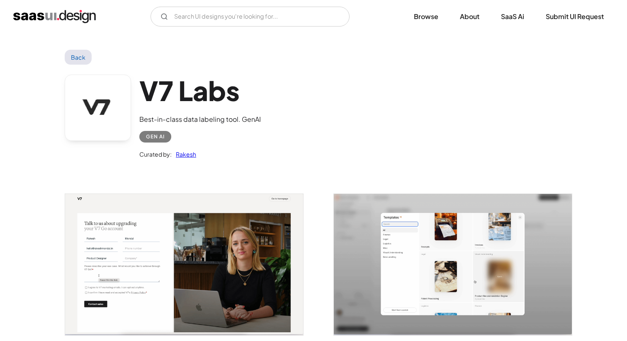 This screenshot has width=627, height=341. Describe the element at coordinates (184, 154) in the screenshot. I see `a: Rakesh` at that location.